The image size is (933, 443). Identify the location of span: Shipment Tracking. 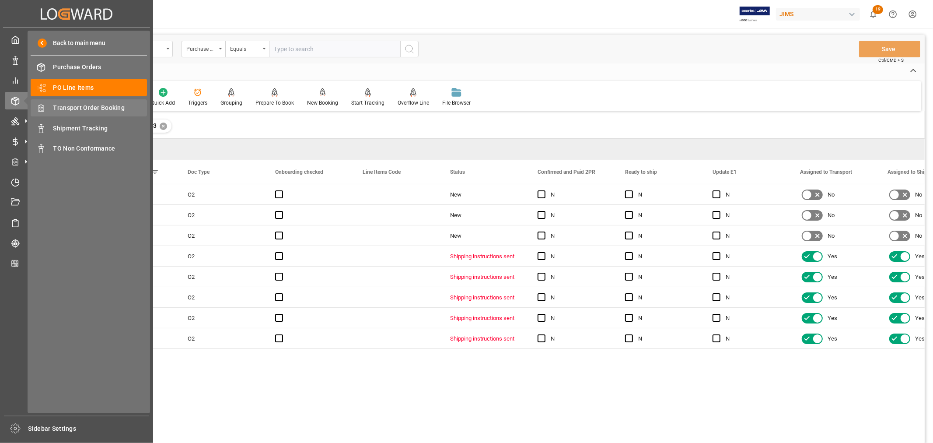
(100, 128).